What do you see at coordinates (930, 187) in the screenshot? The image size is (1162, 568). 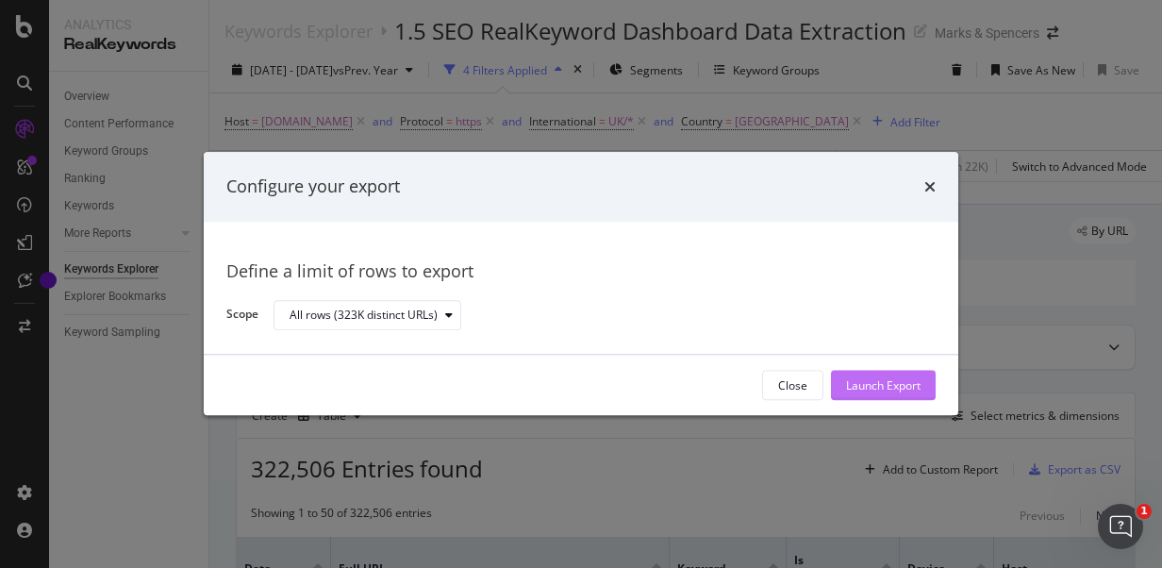 I see `div: times` at bounding box center [930, 187].